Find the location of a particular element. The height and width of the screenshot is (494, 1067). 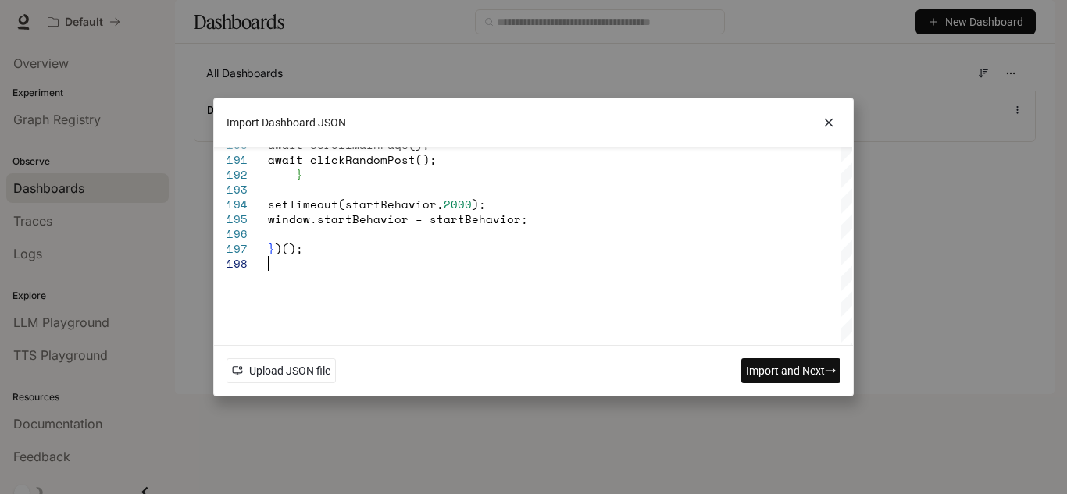

button: Upload JSON file is located at coordinates (281, 371).